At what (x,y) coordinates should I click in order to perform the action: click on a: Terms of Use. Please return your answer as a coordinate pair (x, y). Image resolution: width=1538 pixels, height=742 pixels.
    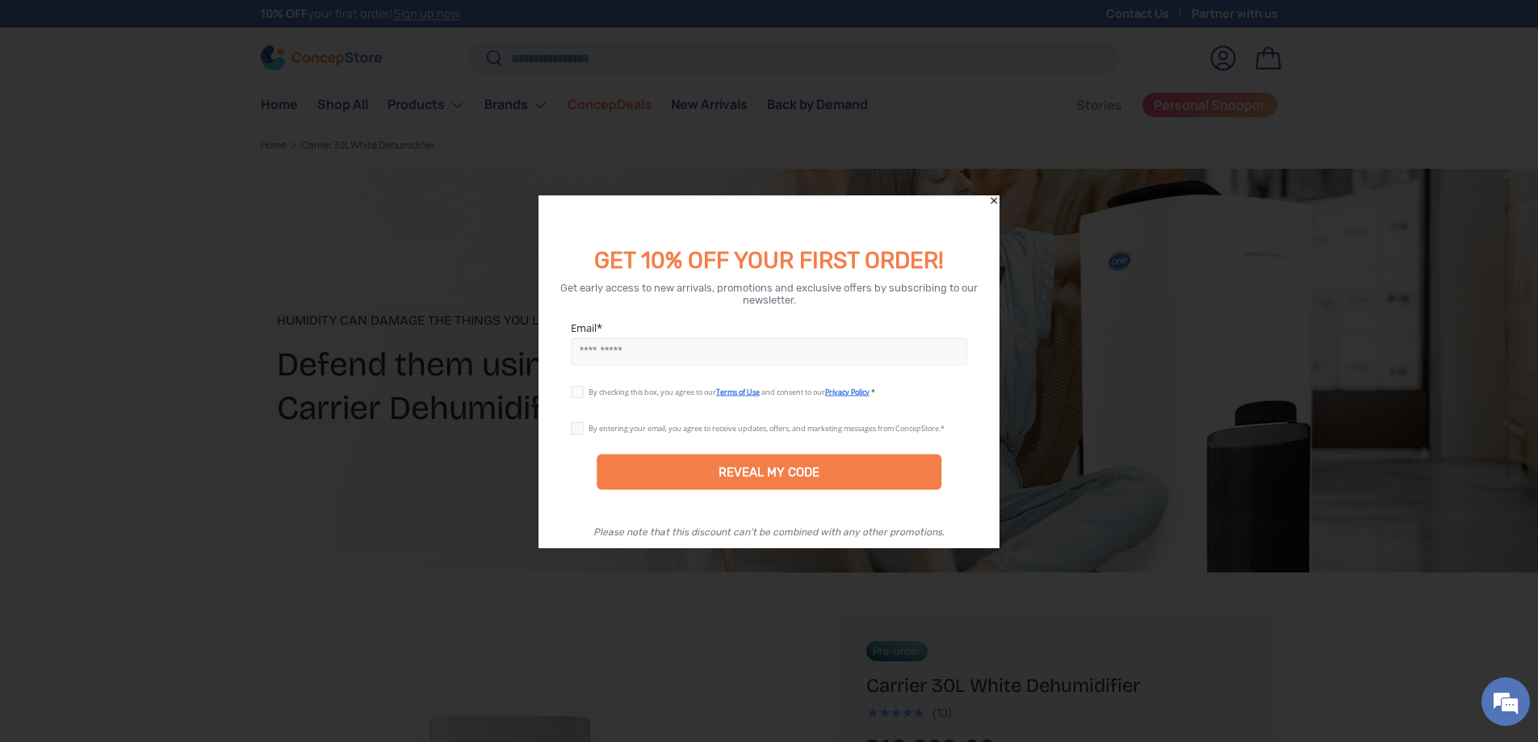
    Looking at the image, I should click on (738, 391).